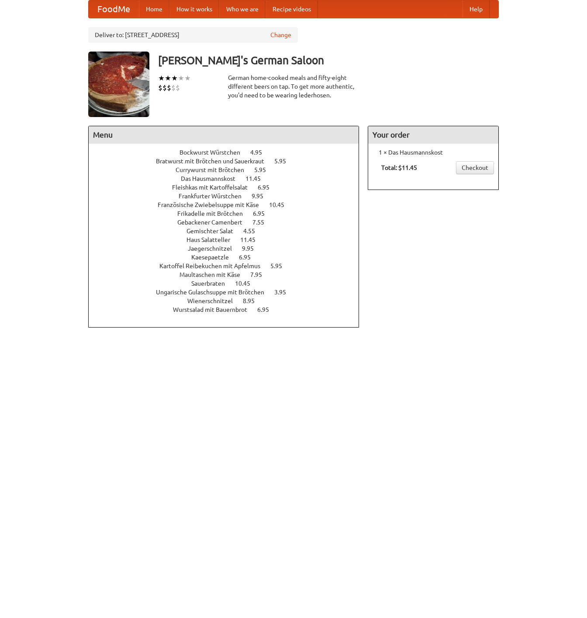  Describe the element at coordinates (212, 283) in the screenshot. I see `span: Sauerbraten` at that location.